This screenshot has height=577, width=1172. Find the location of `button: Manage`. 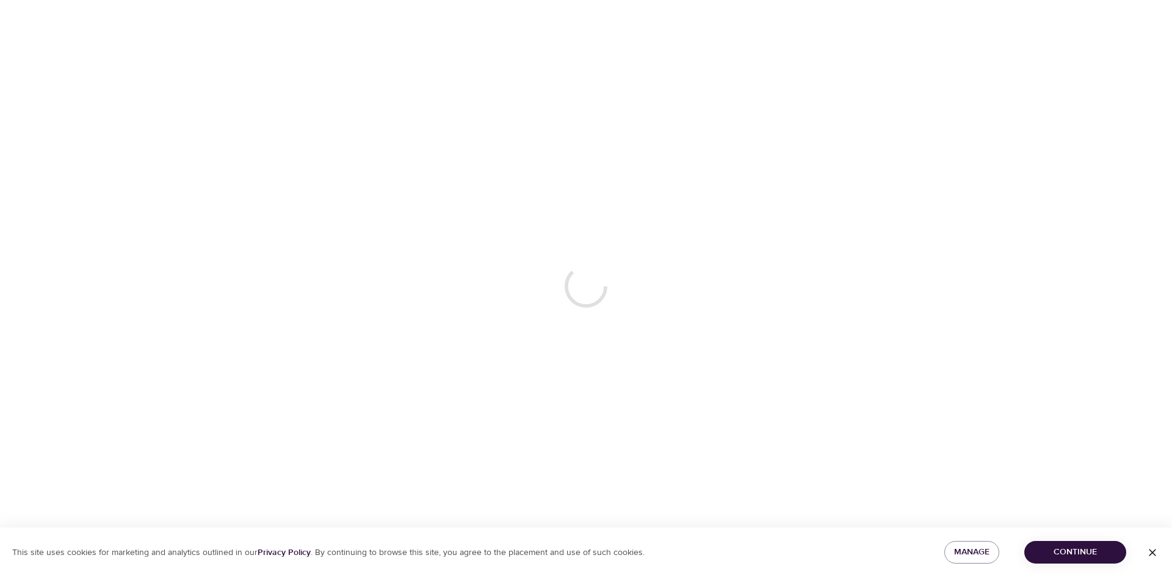

button: Manage is located at coordinates (972, 552).